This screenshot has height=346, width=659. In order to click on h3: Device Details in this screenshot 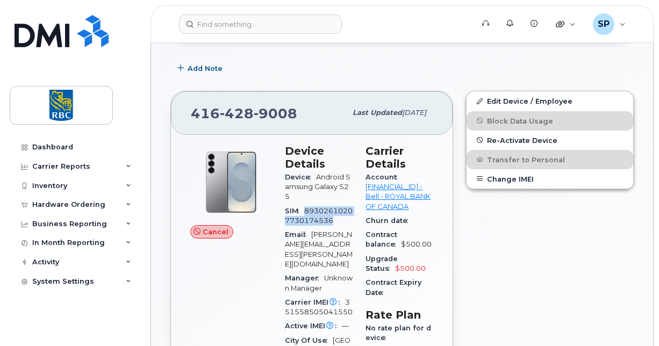, I will do `click(319, 157)`.